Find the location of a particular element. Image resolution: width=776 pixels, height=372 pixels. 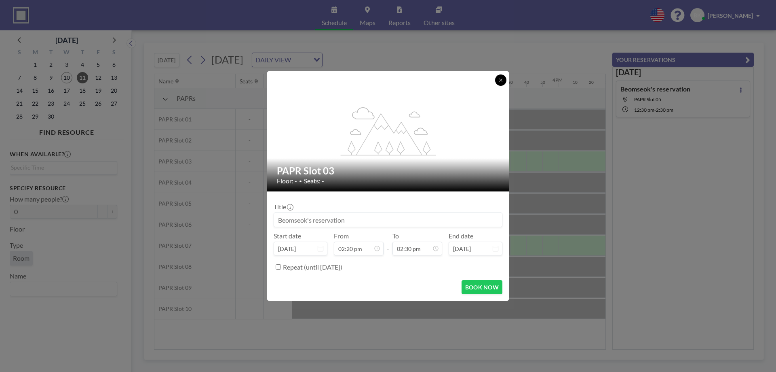

label: Title is located at coordinates (283, 207).